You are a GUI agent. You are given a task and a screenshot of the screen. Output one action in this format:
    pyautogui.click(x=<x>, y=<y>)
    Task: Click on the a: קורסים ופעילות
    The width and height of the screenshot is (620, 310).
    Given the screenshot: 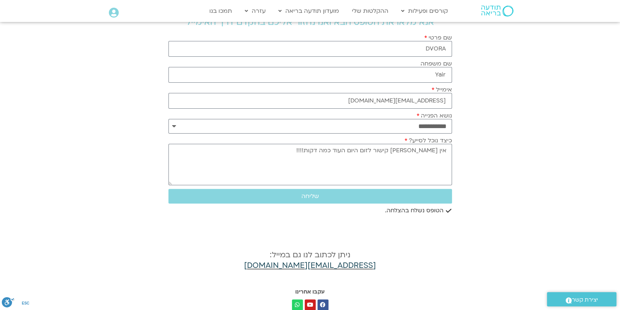 What is the action you would take?
    pyautogui.click(x=425, y=11)
    